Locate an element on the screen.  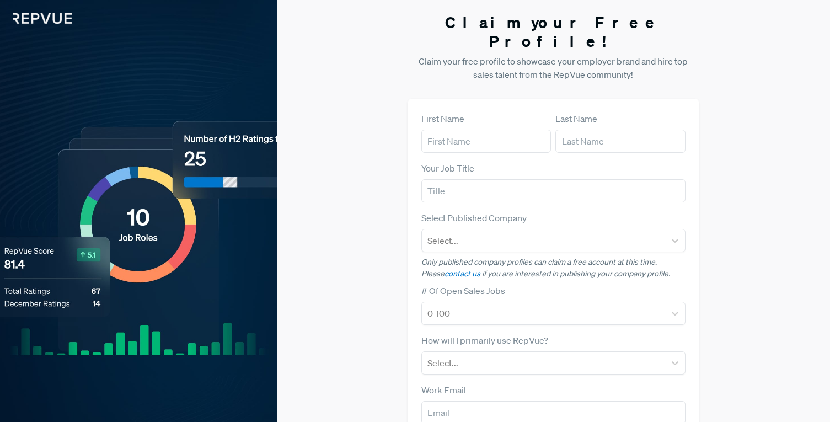
p: Claim your free profile to showcase your employer brand and hire top sales talent from the RepVue... is located at coordinates (553, 68).